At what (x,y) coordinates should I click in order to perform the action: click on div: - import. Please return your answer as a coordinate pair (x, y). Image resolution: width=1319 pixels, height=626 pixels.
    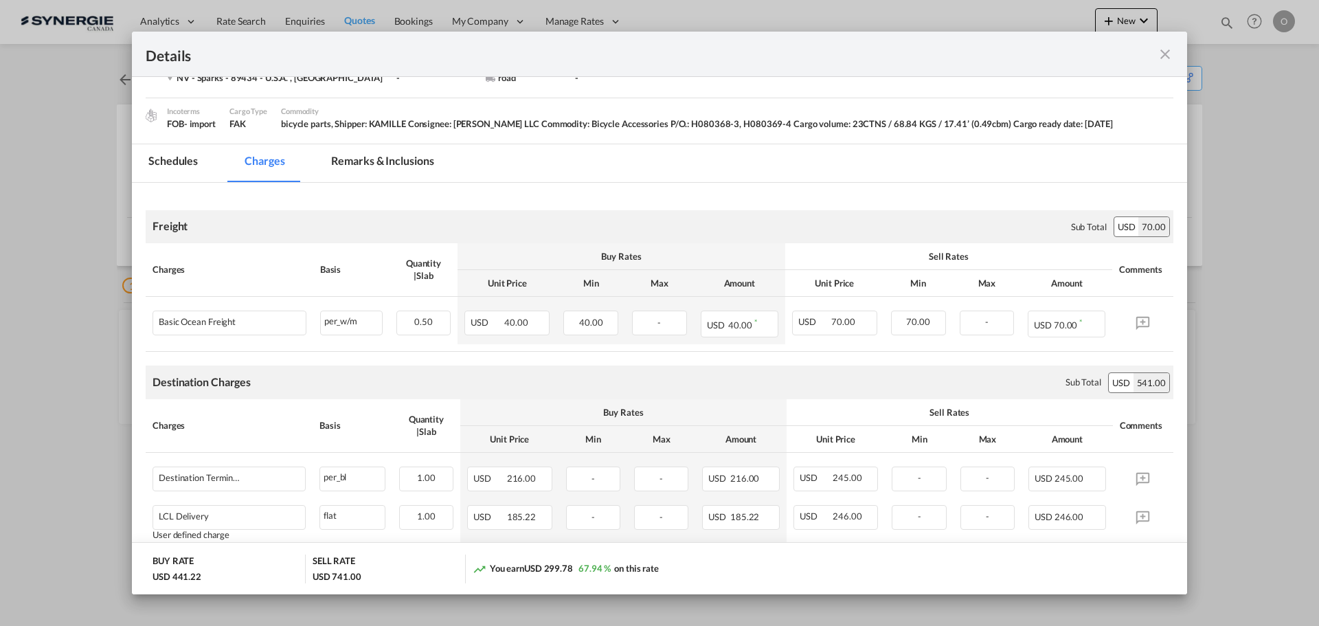
    Looking at the image, I should click on (200, 124).